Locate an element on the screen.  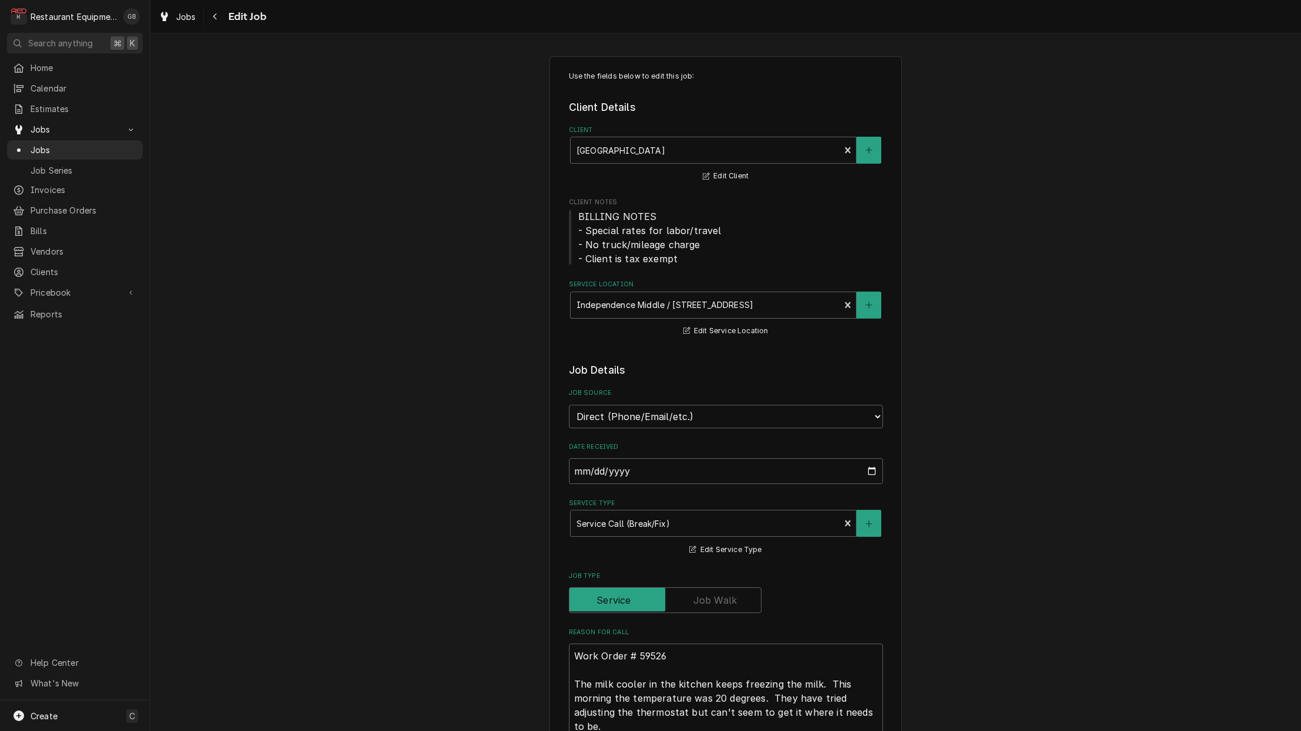
div: Service Type is located at coordinates (726, 528).